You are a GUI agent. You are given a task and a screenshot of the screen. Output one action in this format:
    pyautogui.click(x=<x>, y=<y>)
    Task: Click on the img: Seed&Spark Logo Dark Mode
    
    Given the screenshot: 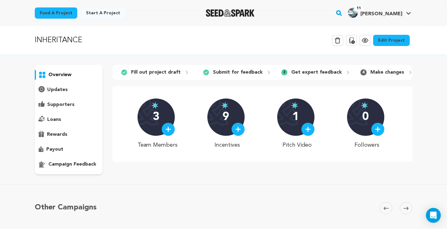 What is the action you would take?
    pyautogui.click(x=230, y=13)
    